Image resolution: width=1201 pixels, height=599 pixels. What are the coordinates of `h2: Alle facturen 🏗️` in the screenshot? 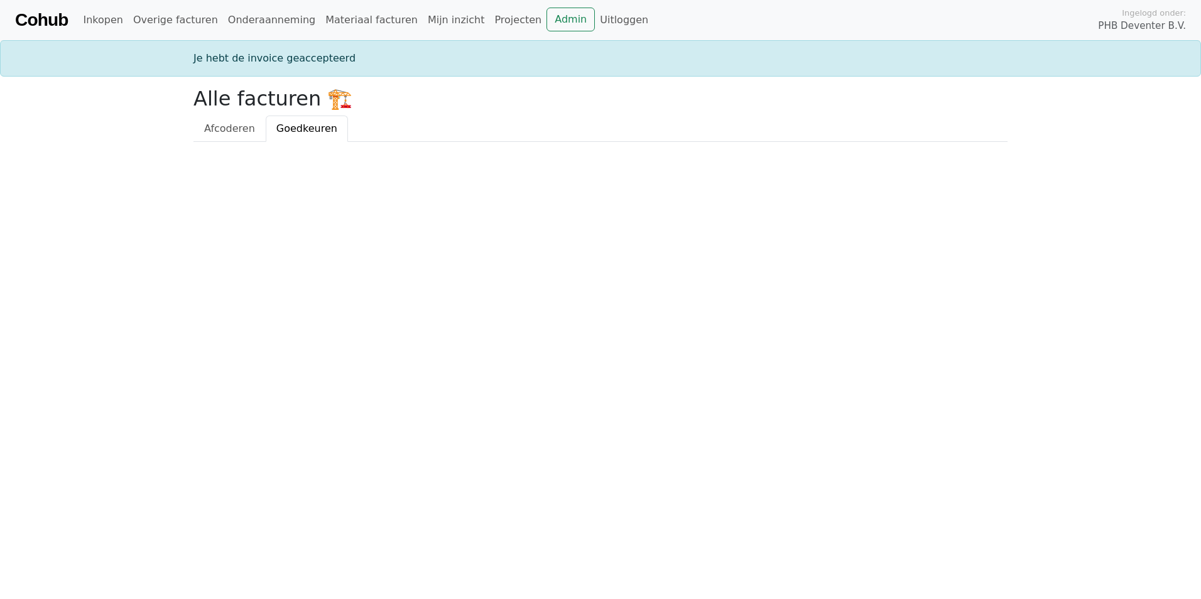 It's located at (601, 99).